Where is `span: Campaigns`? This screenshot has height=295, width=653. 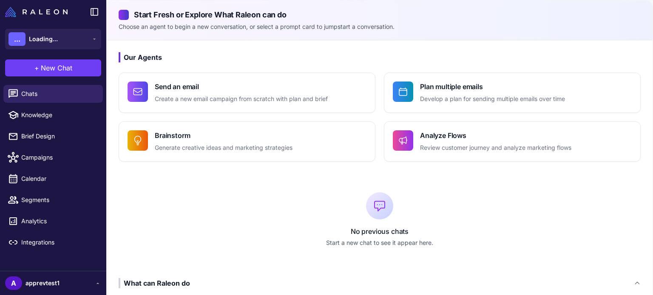
span: Campaigns is located at coordinates (59, 158).